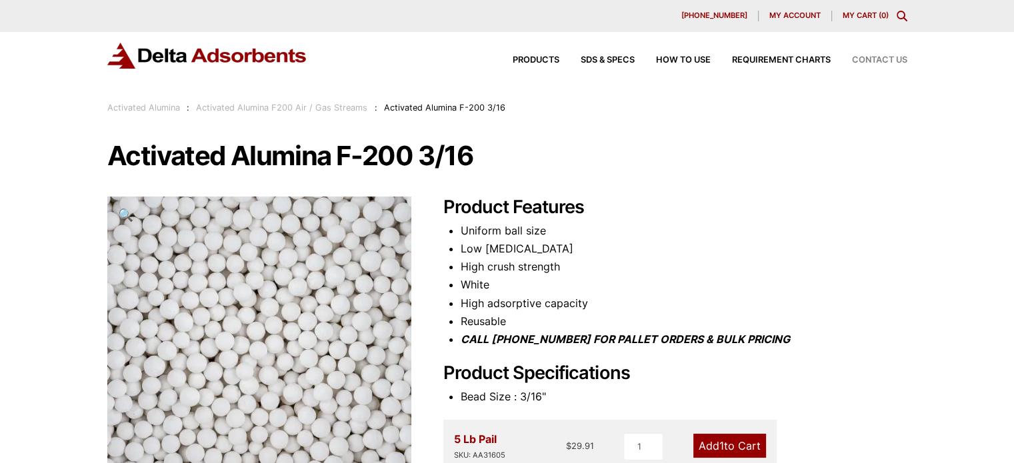  What do you see at coordinates (607, 60) in the screenshot?
I see `span: SDS & SPECS` at bounding box center [607, 60].